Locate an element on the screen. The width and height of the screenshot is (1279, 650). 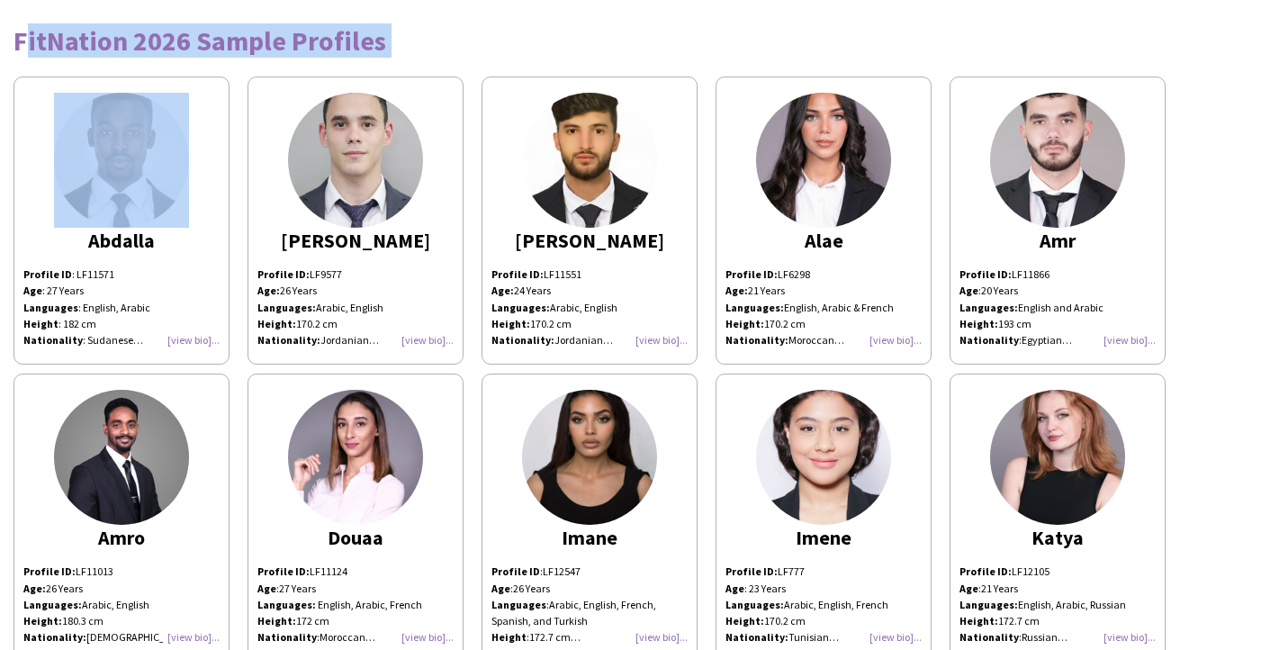
img: thumb-167878260864103090c265a.jpg is located at coordinates (355, 160).